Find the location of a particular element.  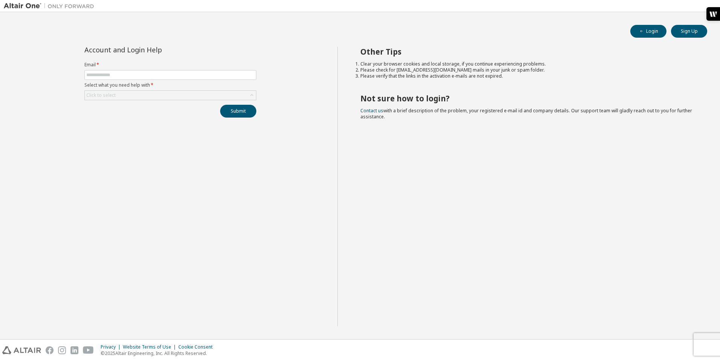

span: with a brief description of the problem, your registered e-mail id and company details. Our suppo... is located at coordinates (526, 113).